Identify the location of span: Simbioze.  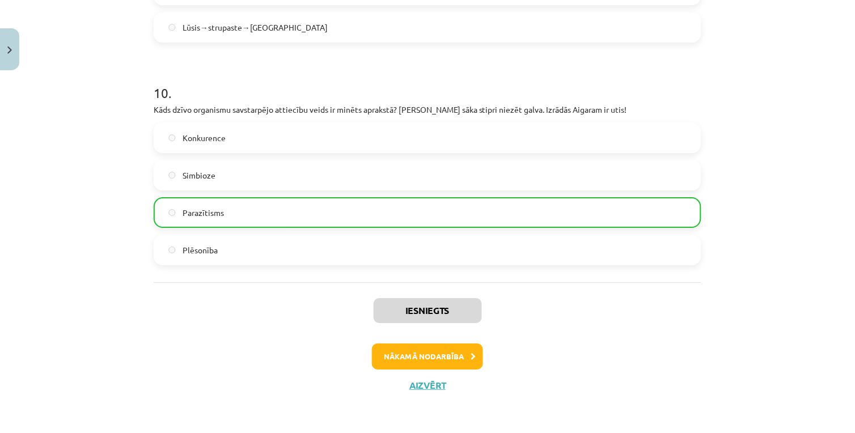
(199, 175).